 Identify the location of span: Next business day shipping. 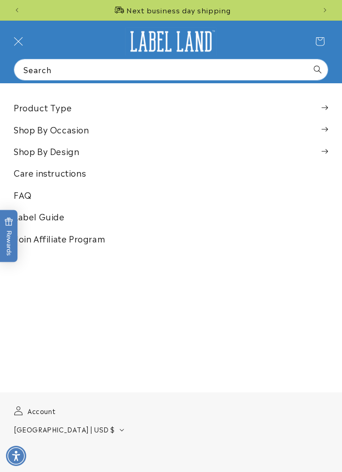
(178, 10).